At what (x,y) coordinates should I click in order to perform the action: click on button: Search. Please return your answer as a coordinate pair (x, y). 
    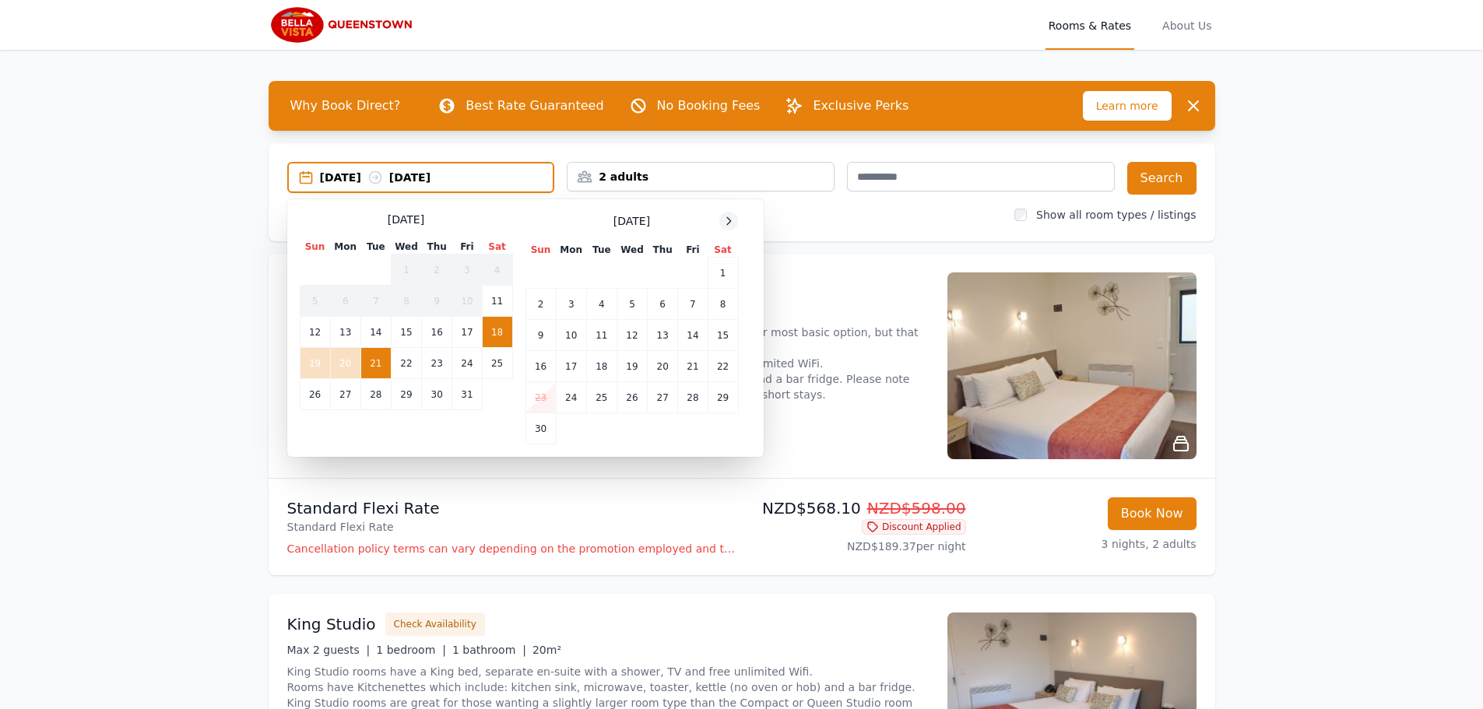
    Looking at the image, I should click on (1161, 178).